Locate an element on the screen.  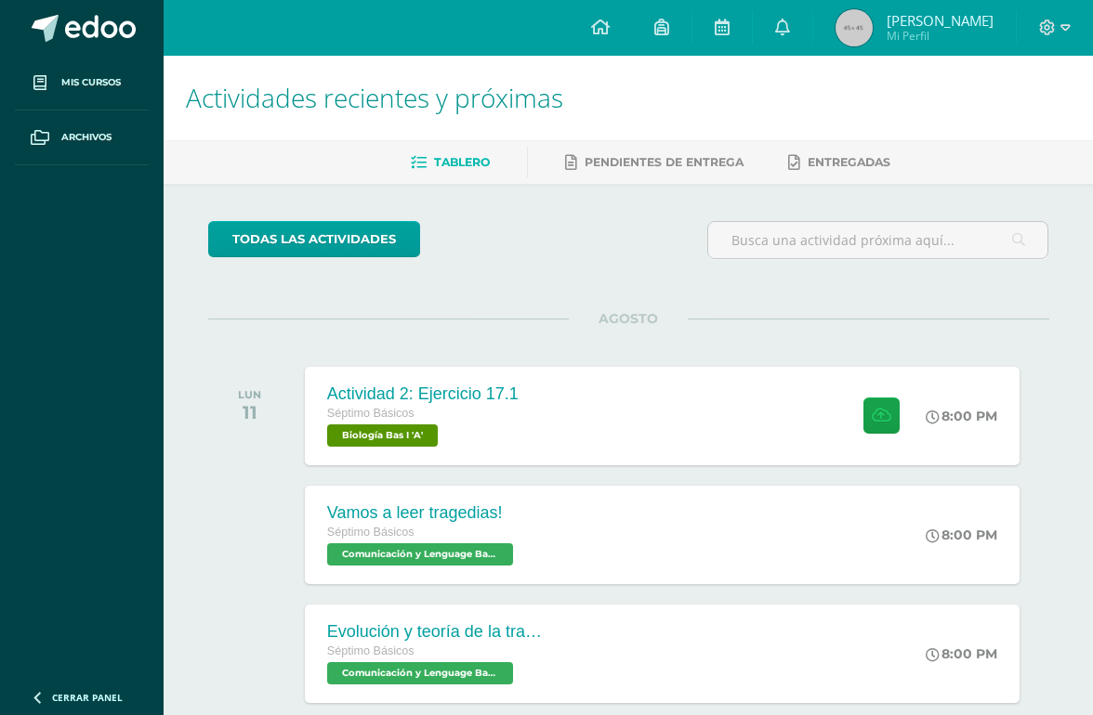
span: Pendientes de entrega is located at coordinates (663, 162).